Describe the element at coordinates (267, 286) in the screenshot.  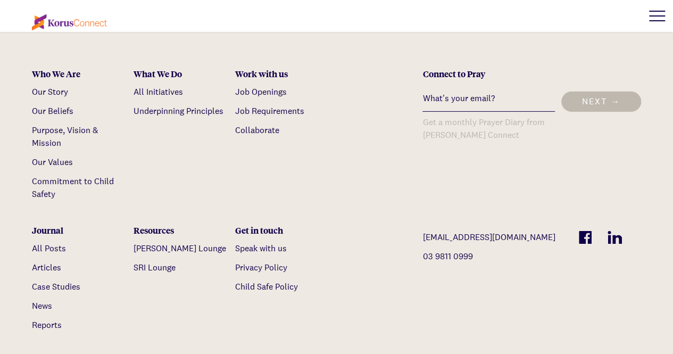
I see `a: Child Safe Policy` at that location.